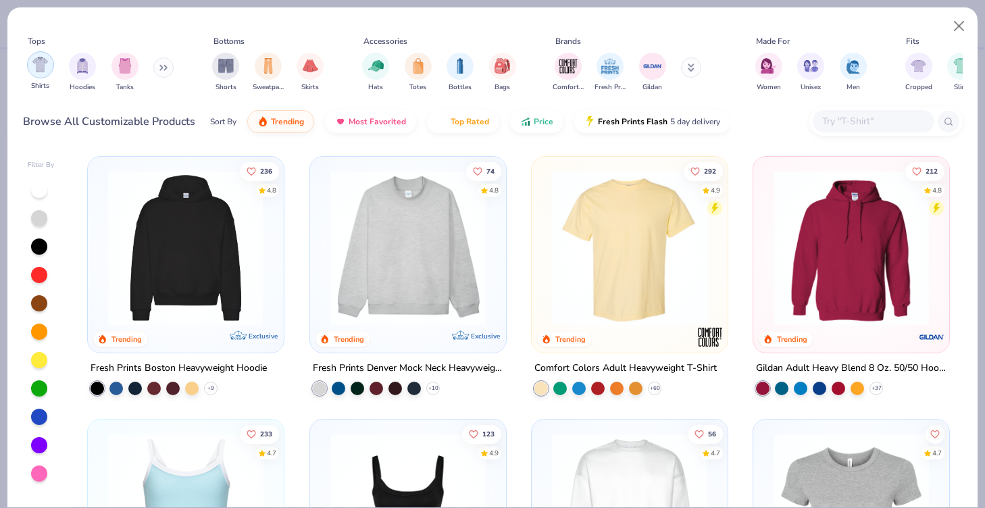 The height and width of the screenshot is (508, 985). I want to click on div: filter for Tanks, so click(125, 72).